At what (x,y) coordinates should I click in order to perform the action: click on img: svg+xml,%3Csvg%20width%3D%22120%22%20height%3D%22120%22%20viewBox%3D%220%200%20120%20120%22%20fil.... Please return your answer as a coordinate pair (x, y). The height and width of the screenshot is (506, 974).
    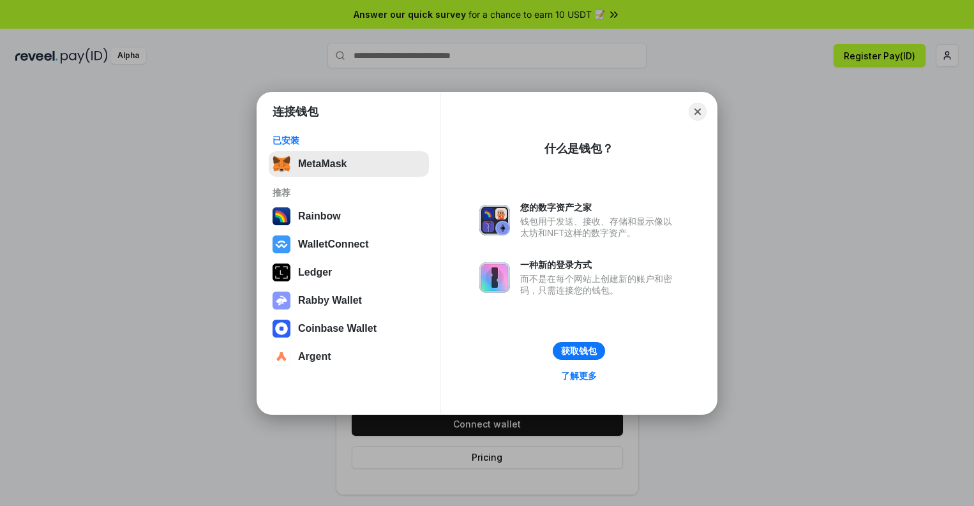
    Looking at the image, I should click on (282, 216).